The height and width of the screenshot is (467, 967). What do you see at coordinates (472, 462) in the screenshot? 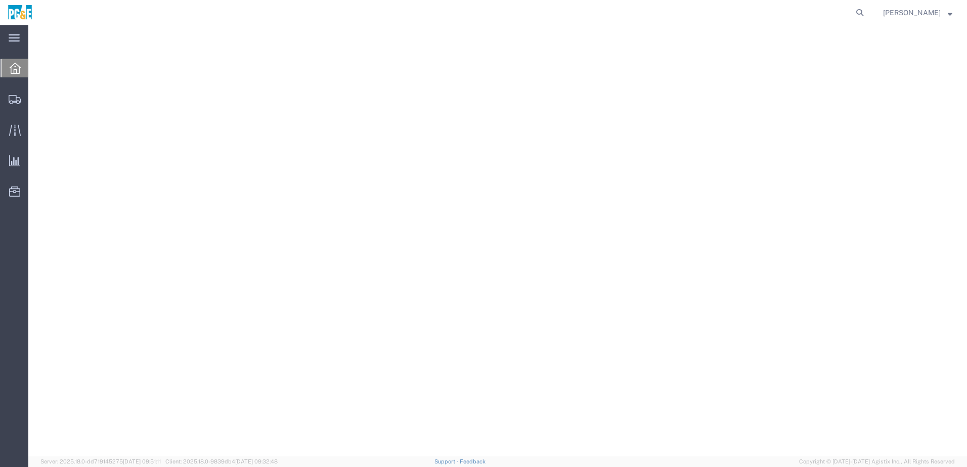
I see `a: Feedback` at bounding box center [472, 462].